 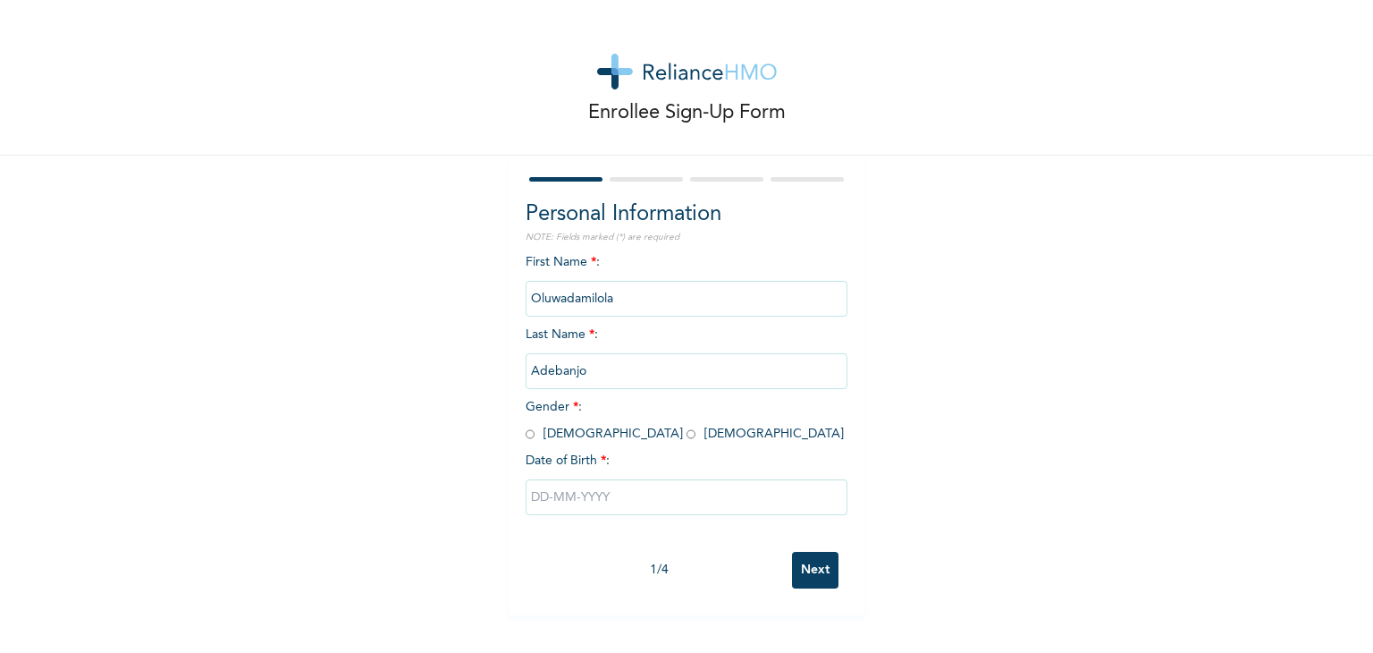 I want to click on h2: Personal Information, so click(x=686, y=215).